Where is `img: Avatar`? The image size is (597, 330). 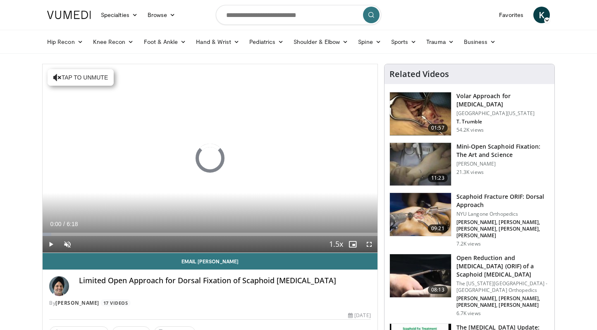
img: Avatar is located at coordinates (59, 286).